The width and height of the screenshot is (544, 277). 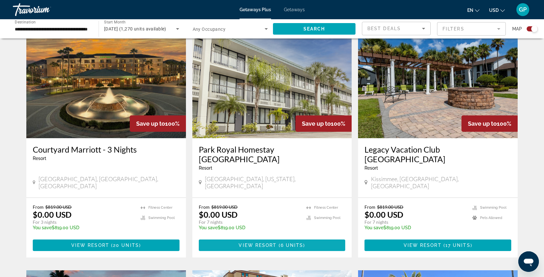 I want to click on h3: Courtyard Marriott - 3 Nights, so click(x=106, y=150).